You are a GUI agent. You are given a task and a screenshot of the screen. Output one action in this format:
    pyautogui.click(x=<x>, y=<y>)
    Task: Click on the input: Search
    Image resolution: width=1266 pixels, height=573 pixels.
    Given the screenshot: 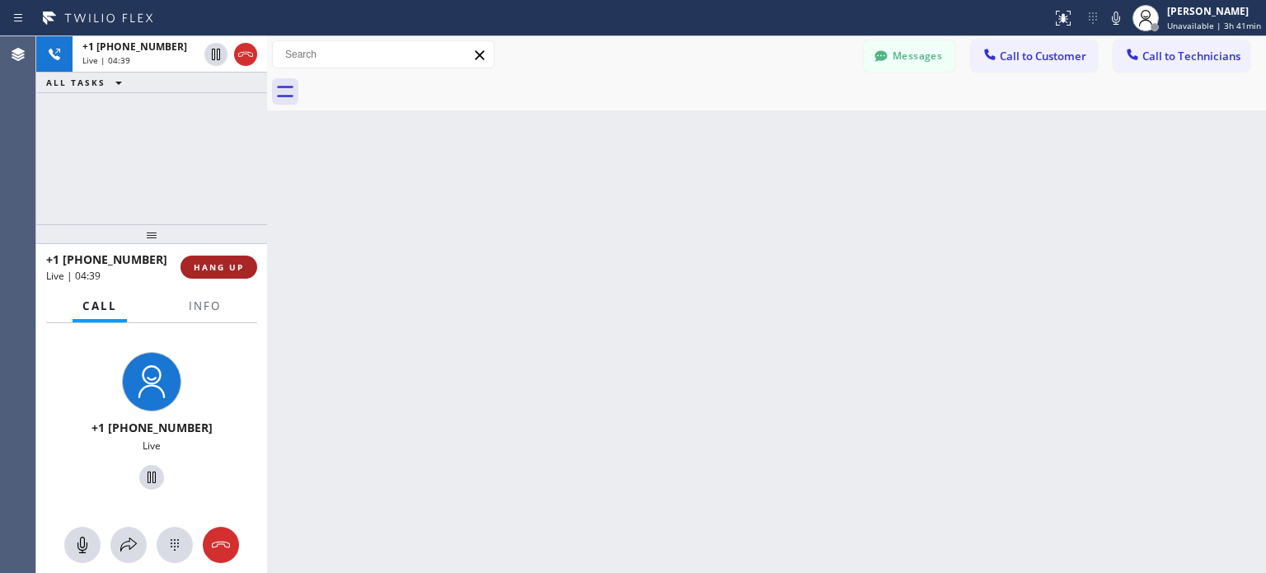 What is the action you would take?
    pyautogui.click(x=383, y=54)
    